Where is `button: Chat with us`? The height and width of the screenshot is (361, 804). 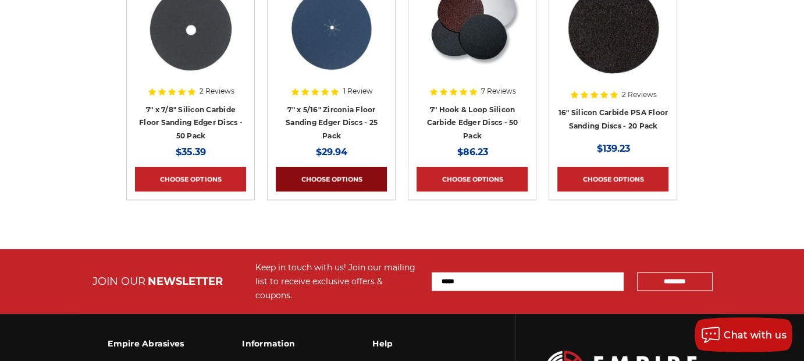 button: Chat with us is located at coordinates (743, 335).